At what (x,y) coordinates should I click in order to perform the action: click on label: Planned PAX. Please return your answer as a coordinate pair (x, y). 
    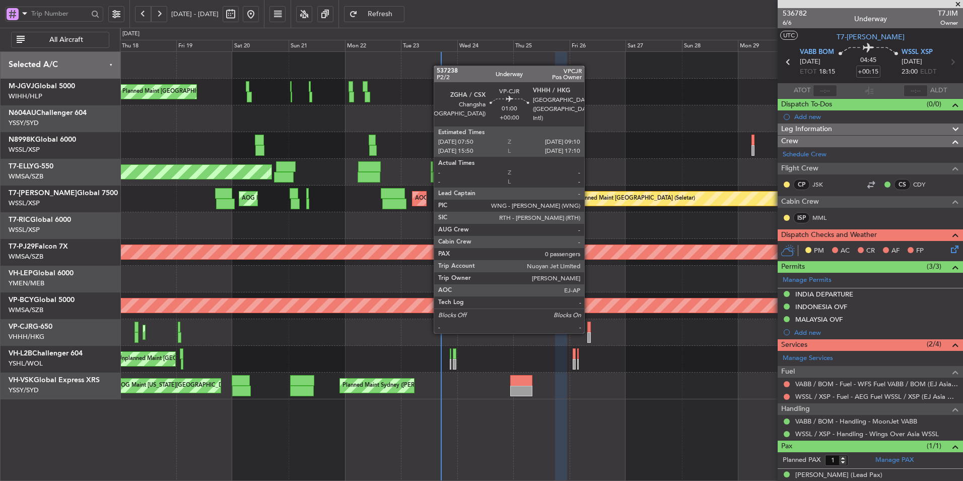
    Looking at the image, I should click on (802, 460).